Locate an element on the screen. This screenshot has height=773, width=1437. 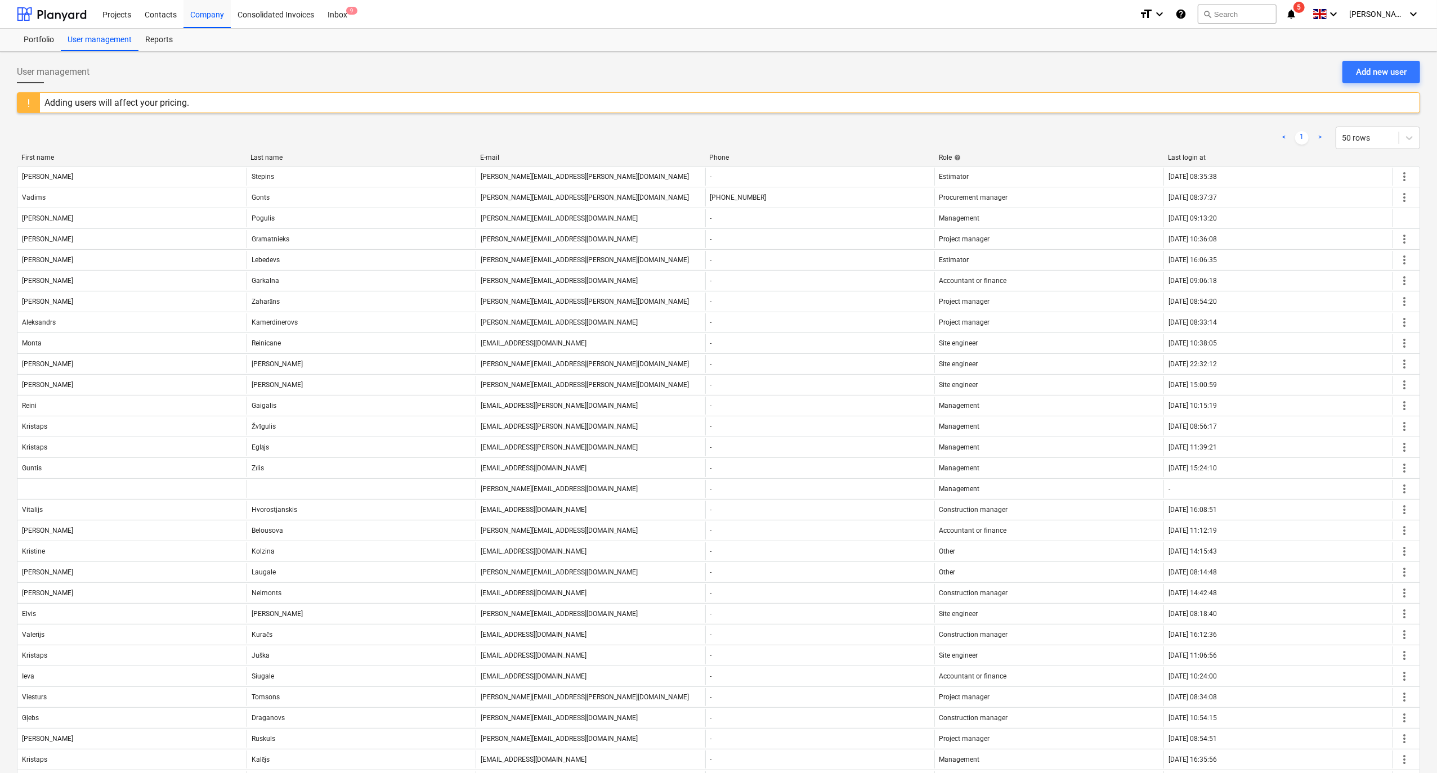
div: Aleksandrs is located at coordinates (39, 323).